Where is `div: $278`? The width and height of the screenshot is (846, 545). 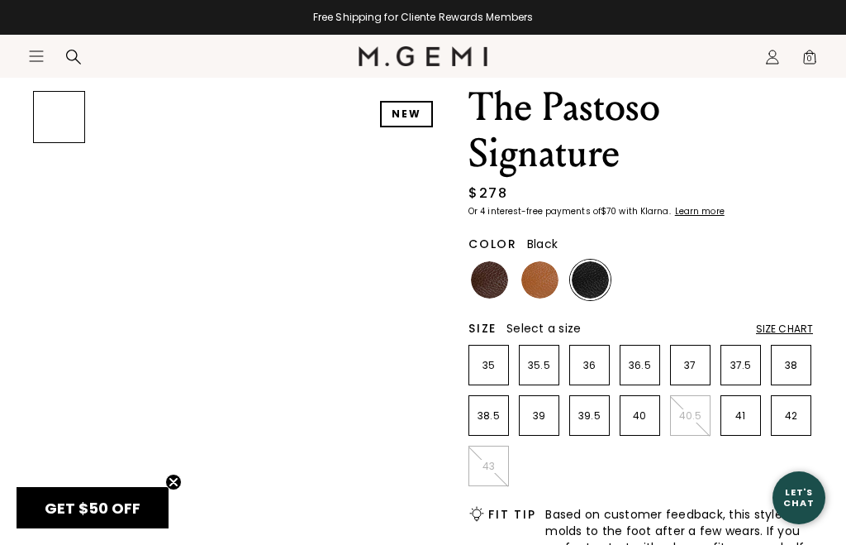
div: $278 is located at coordinates (487, 193).